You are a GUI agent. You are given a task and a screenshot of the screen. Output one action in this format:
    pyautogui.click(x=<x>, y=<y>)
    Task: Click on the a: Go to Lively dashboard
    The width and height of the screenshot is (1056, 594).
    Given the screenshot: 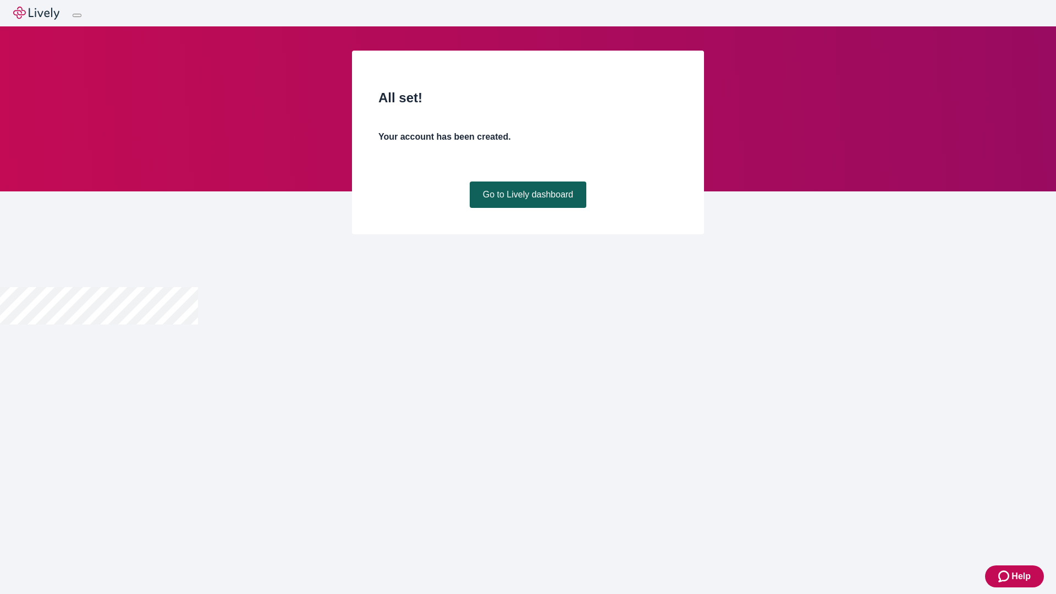 What is the action you would take?
    pyautogui.click(x=528, y=195)
    